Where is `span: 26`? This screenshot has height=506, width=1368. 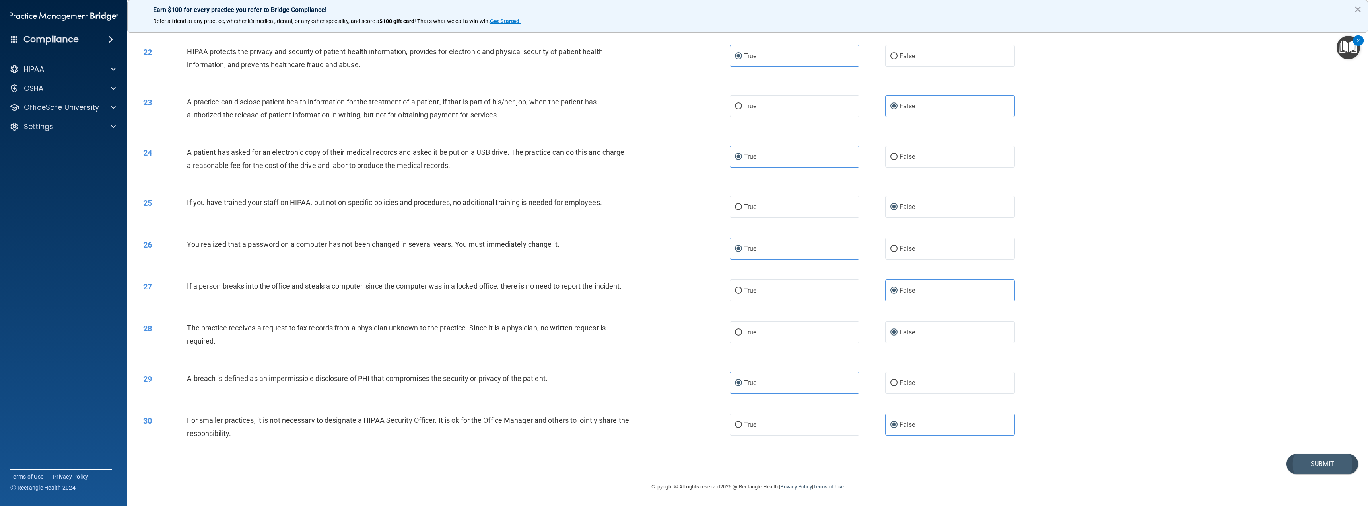 span: 26 is located at coordinates (148, 245).